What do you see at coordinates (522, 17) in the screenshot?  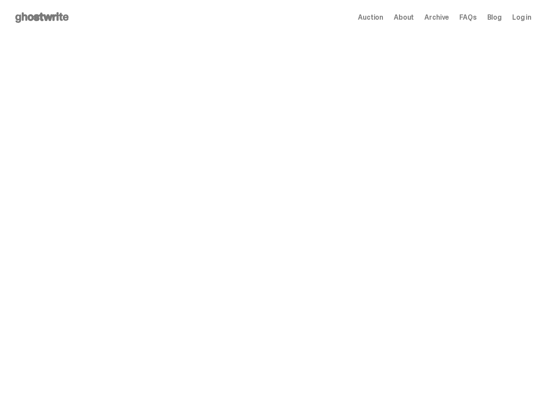 I see `span: Log in` at bounding box center [522, 17].